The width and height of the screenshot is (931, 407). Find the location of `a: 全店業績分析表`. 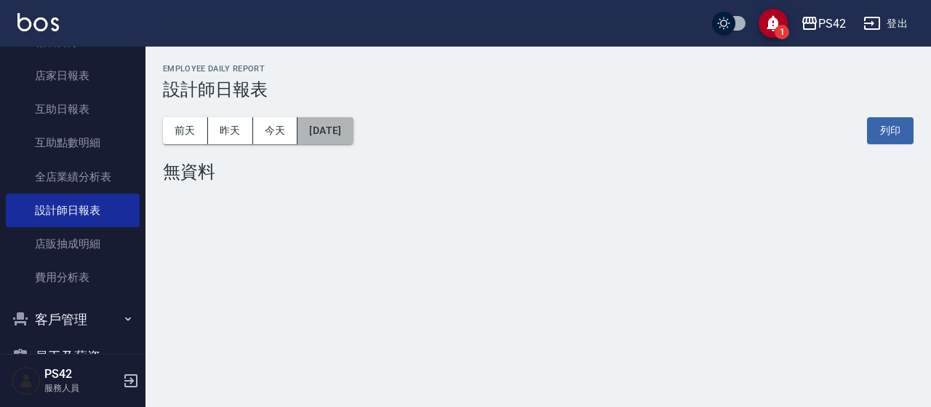

a: 全店業績分析表 is located at coordinates (73, 177).